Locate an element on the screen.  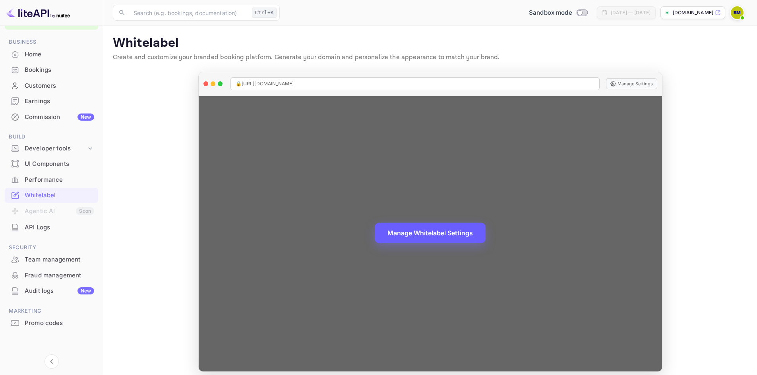
a: Earnings is located at coordinates (51, 101).